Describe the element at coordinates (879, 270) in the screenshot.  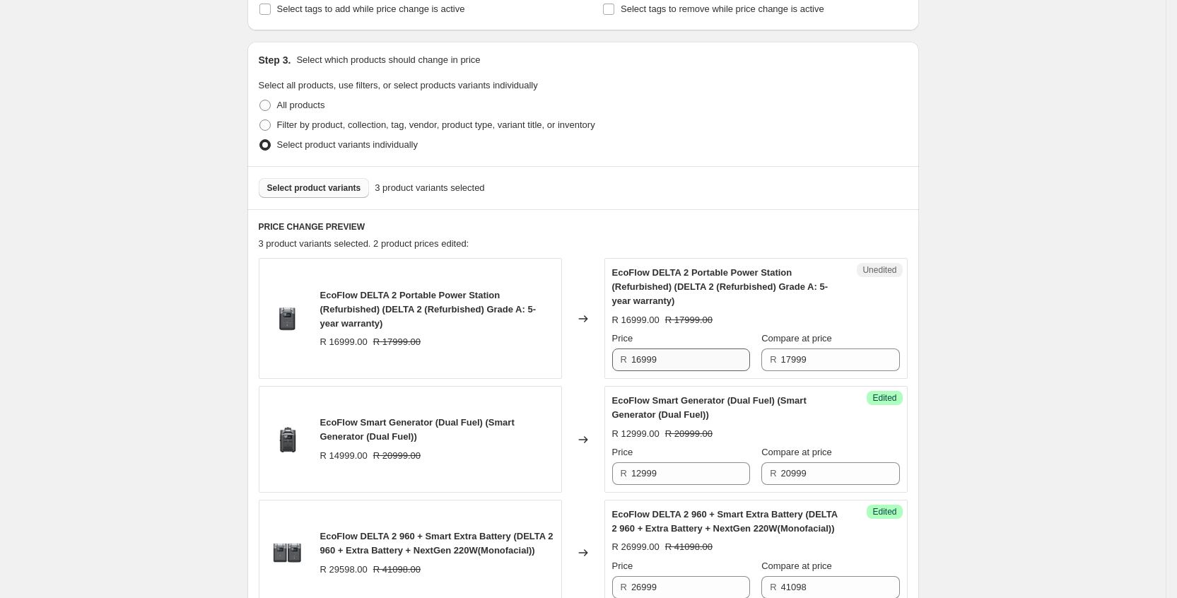
I see `span: Unedited` at that location.